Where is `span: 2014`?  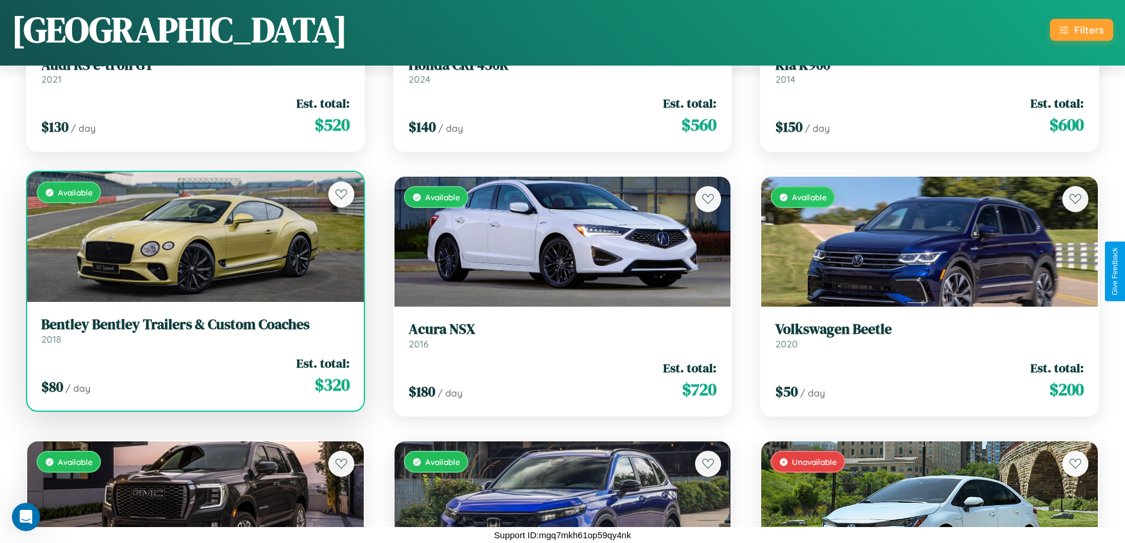 span: 2014 is located at coordinates (786, 79).